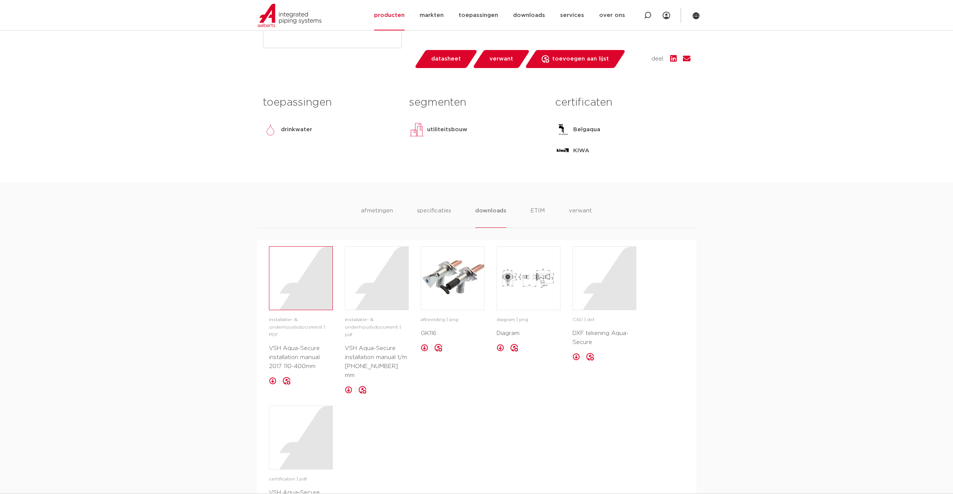  Describe the element at coordinates (538, 217) in the screenshot. I see `li: ETIM` at that location.